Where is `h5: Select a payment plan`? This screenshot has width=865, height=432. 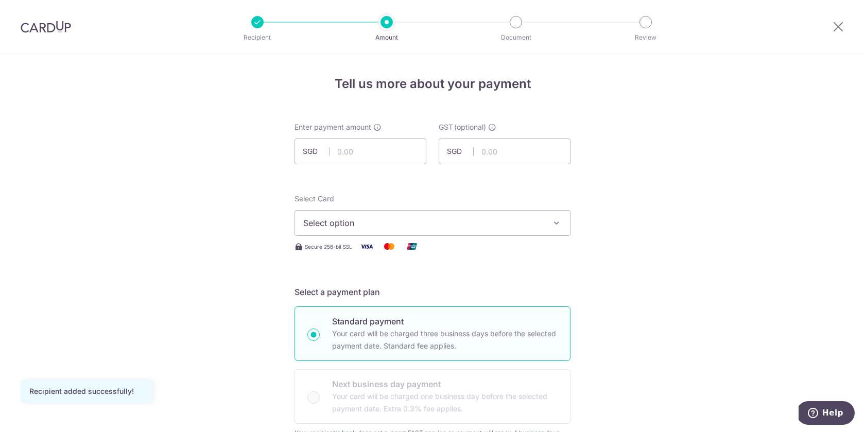 h5: Select a payment plan is located at coordinates (433, 292).